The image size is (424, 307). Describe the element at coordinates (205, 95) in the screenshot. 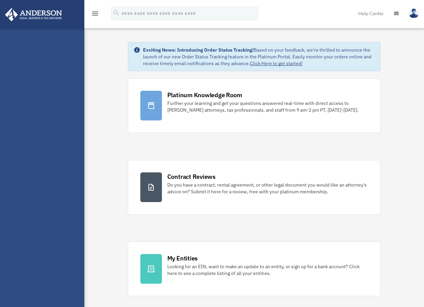

I see `div: Platinum Knowledge Room` at that location.